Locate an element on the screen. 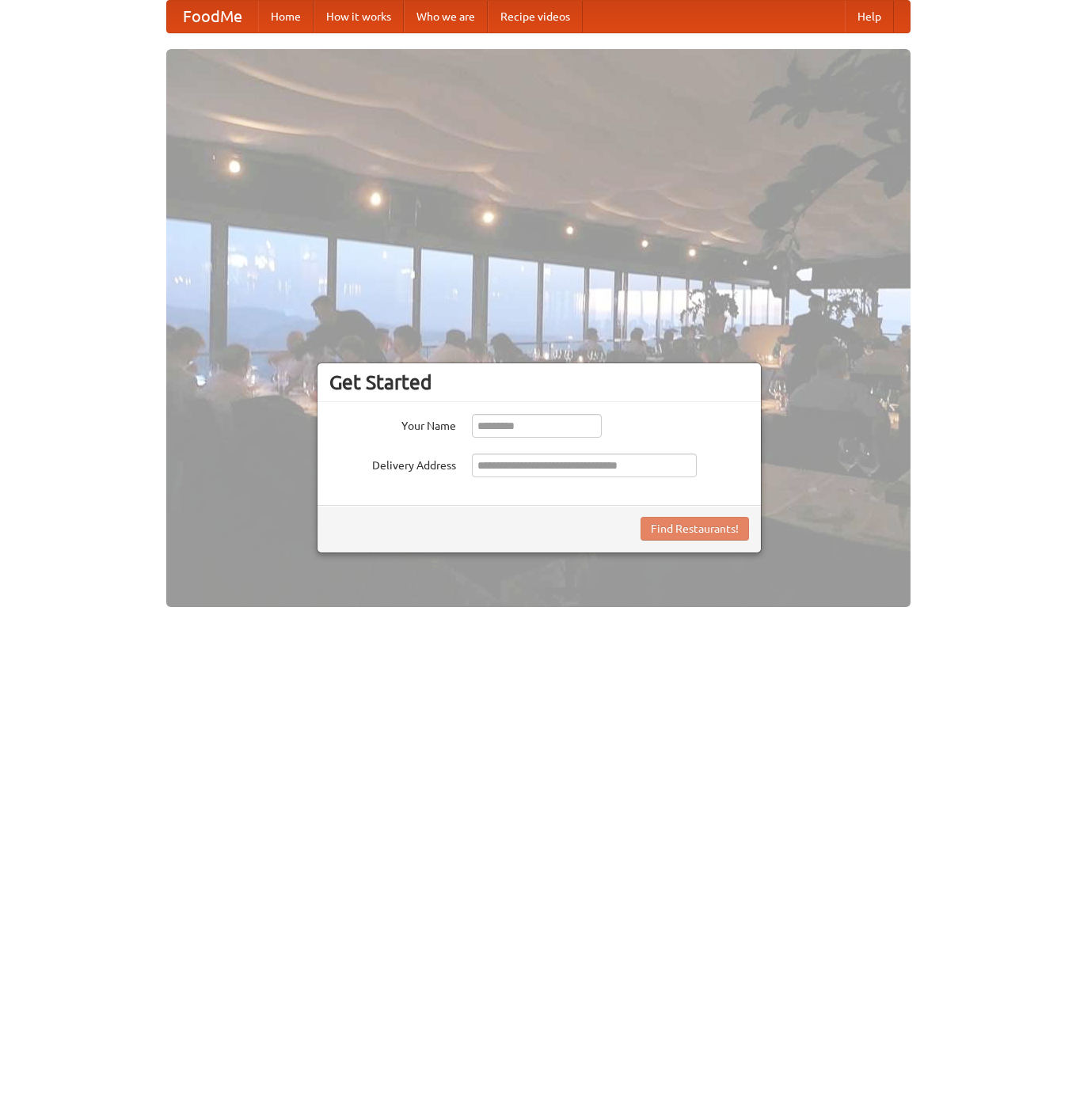 The height and width of the screenshot is (1120, 1076). label: Your Name is located at coordinates (393, 424).